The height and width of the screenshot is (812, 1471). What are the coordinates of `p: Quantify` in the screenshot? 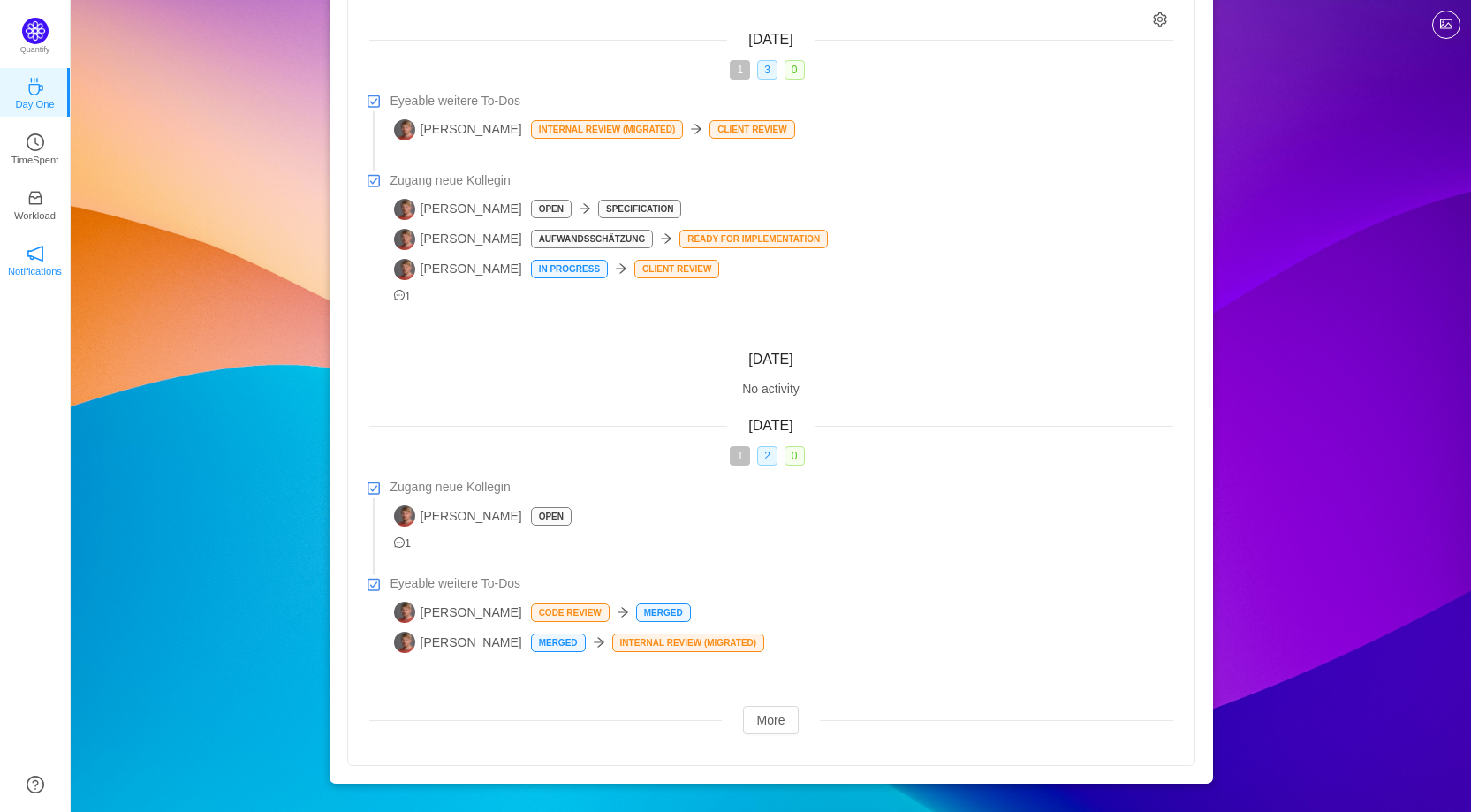 It's located at (36, 50).